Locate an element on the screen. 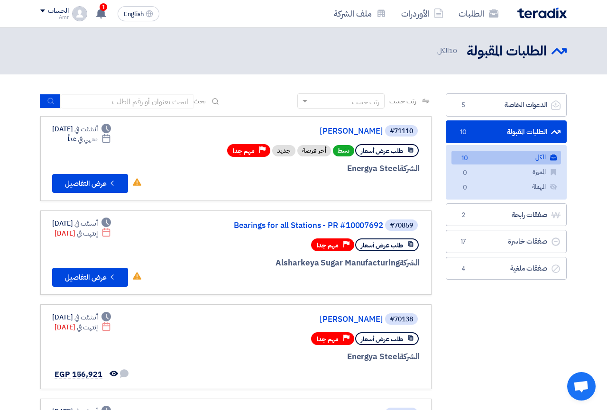  img: profile_test.png is located at coordinates (80, 14).